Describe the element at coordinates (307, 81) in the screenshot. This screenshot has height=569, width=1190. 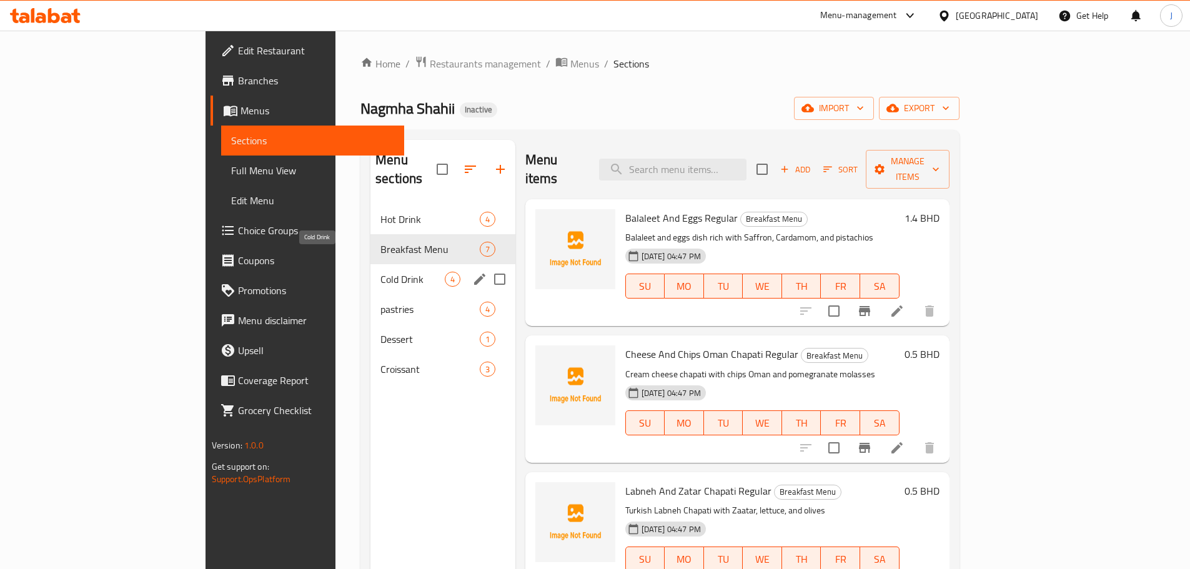
I see `a: Branches` at that location.